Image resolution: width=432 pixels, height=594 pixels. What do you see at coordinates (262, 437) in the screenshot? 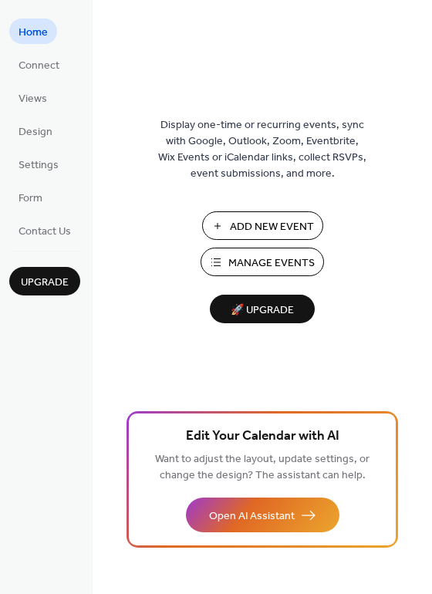
I see `span: Edit Your Calendar with AI` at bounding box center [262, 437].